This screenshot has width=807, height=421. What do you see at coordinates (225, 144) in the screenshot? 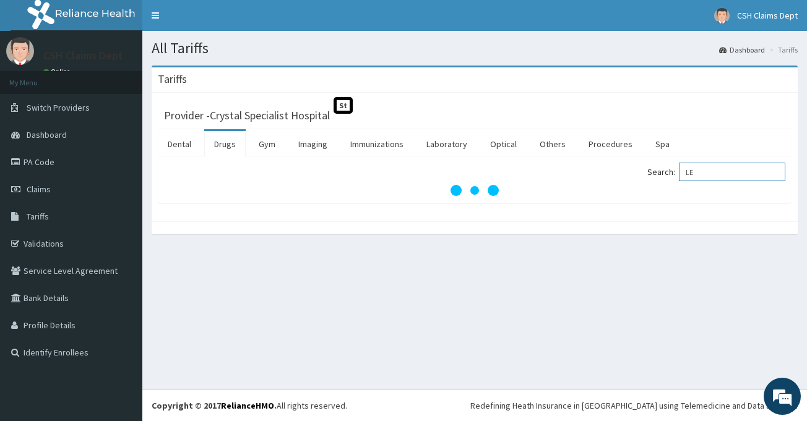
I see `a: Drugs` at bounding box center [225, 144].